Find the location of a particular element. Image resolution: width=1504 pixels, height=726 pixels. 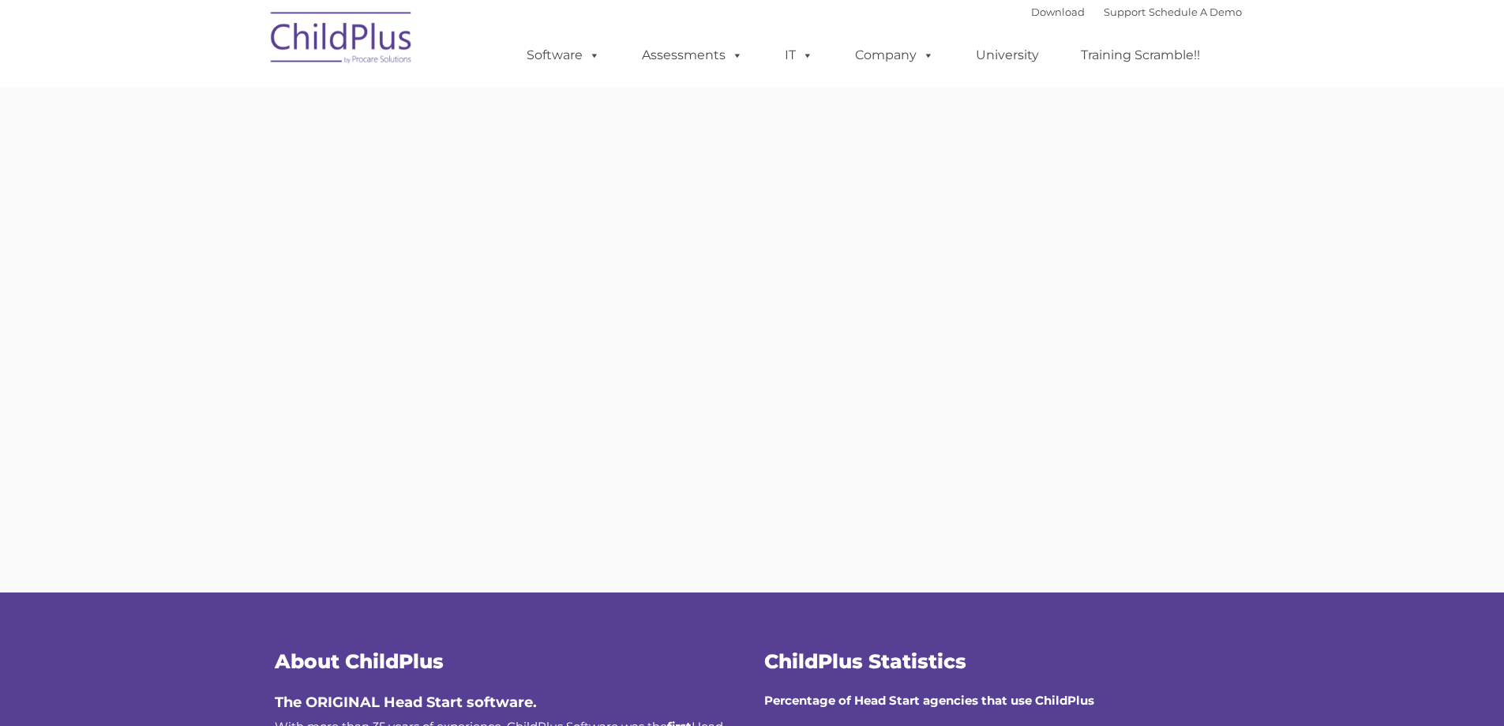

a: Assessments is located at coordinates (692, 55).